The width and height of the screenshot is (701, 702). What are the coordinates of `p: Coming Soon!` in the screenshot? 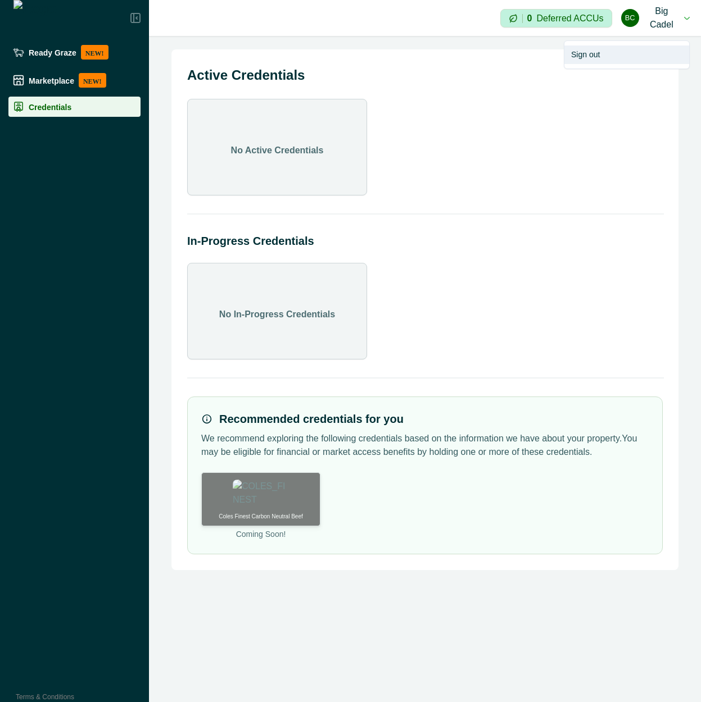 It's located at (261, 534).